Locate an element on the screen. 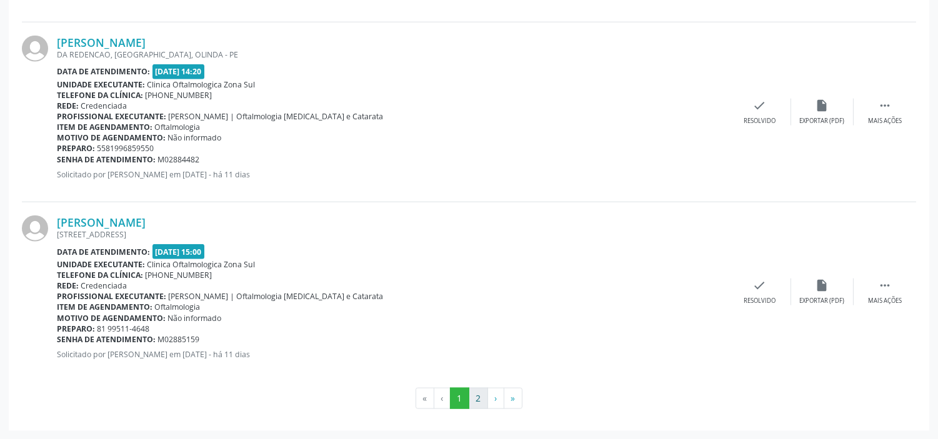 Image resolution: width=938 pixels, height=439 pixels. span: 5581996859550 is located at coordinates (126, 148).